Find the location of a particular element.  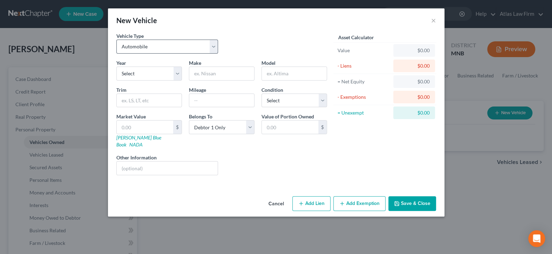

div: Value is located at coordinates (364, 50).